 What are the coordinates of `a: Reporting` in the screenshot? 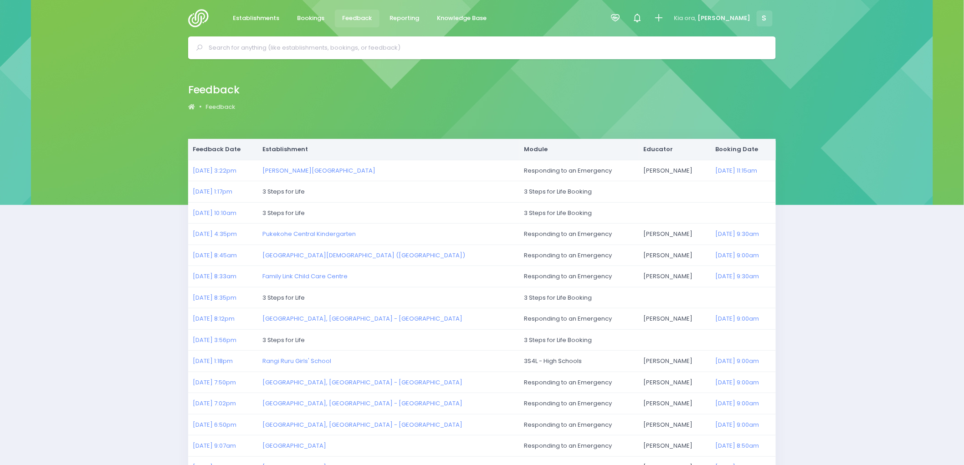 It's located at (405, 18).